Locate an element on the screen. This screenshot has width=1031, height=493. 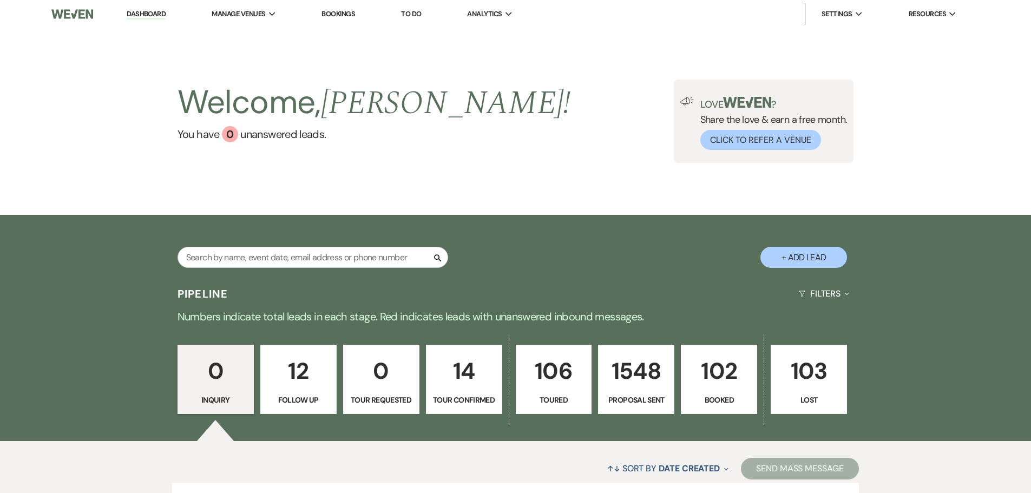
p: Proposal Sent is located at coordinates (636, 400).